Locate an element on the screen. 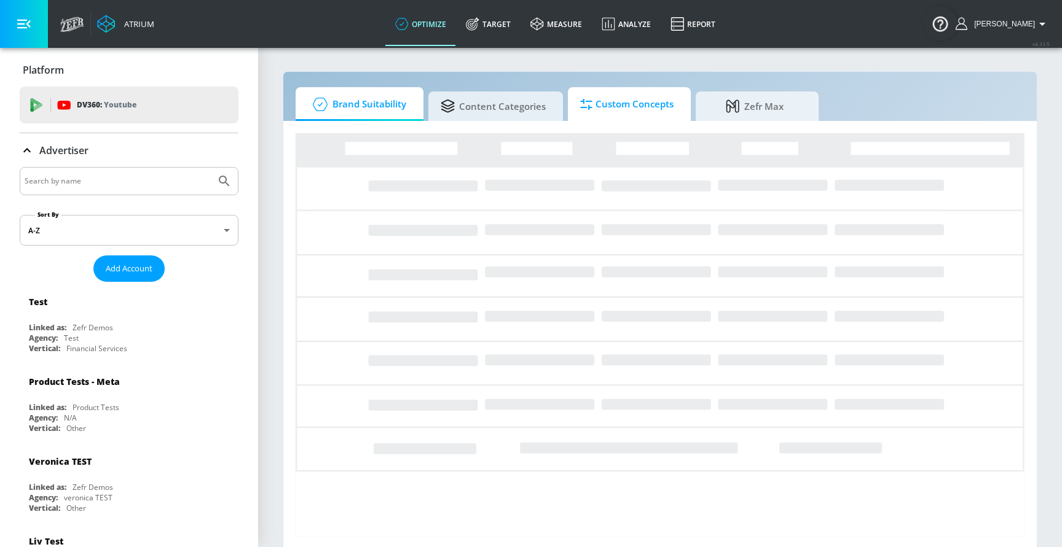 The height and width of the screenshot is (547, 1062). a: optimize is located at coordinates (420, 24).